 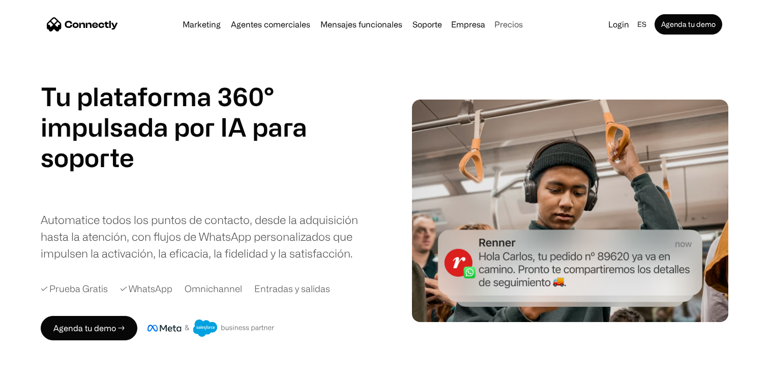 What do you see at coordinates (82, 24) in the screenshot?
I see `a: home` at bounding box center [82, 24].